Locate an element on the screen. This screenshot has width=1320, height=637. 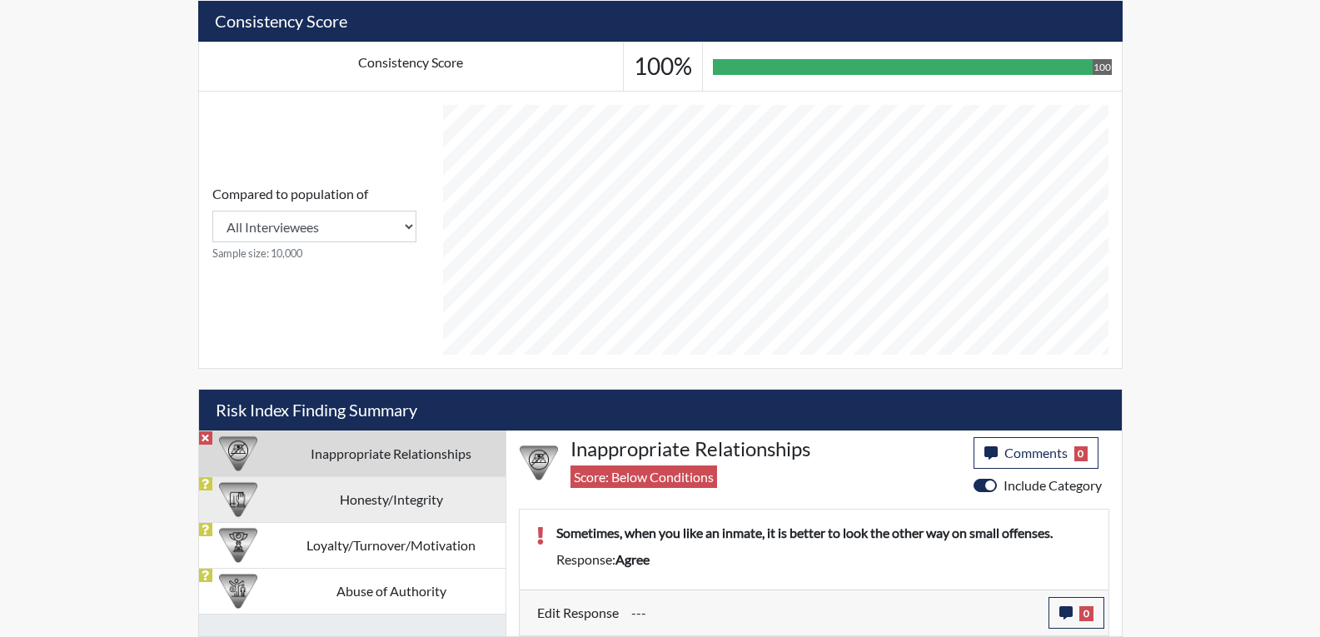
img: CATEGORY%20ICON-11.a5f294f4.png is located at coordinates (238, 500).